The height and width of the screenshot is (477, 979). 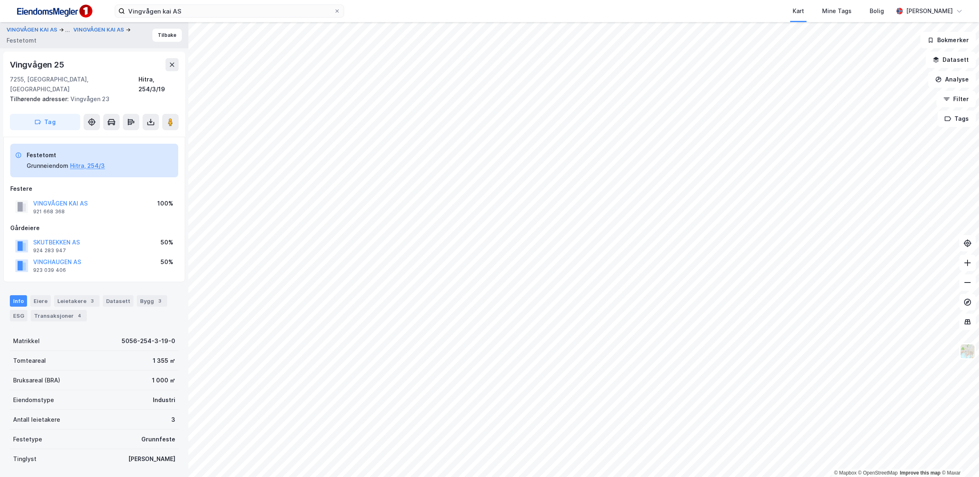 What do you see at coordinates (38, 65) in the screenshot?
I see `div: Vingvågen 25` at bounding box center [38, 65].